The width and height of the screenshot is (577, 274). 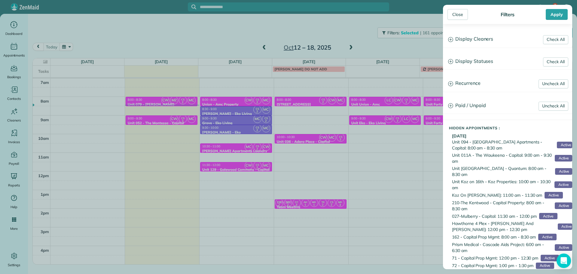 I want to click on span: Unit Koz on 16th - Koz Properties: 10:00 am - 10:30 am, so click(x=502, y=184).